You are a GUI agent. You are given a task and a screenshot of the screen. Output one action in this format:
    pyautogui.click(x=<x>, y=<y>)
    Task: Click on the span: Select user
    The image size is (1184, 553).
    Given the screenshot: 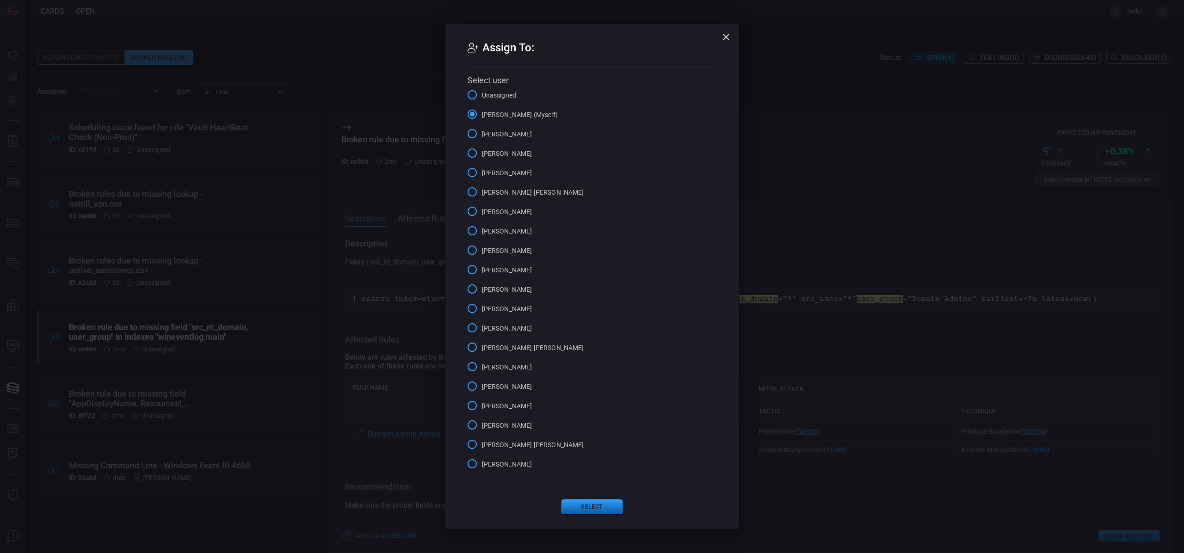 What is the action you would take?
    pyautogui.click(x=488, y=80)
    